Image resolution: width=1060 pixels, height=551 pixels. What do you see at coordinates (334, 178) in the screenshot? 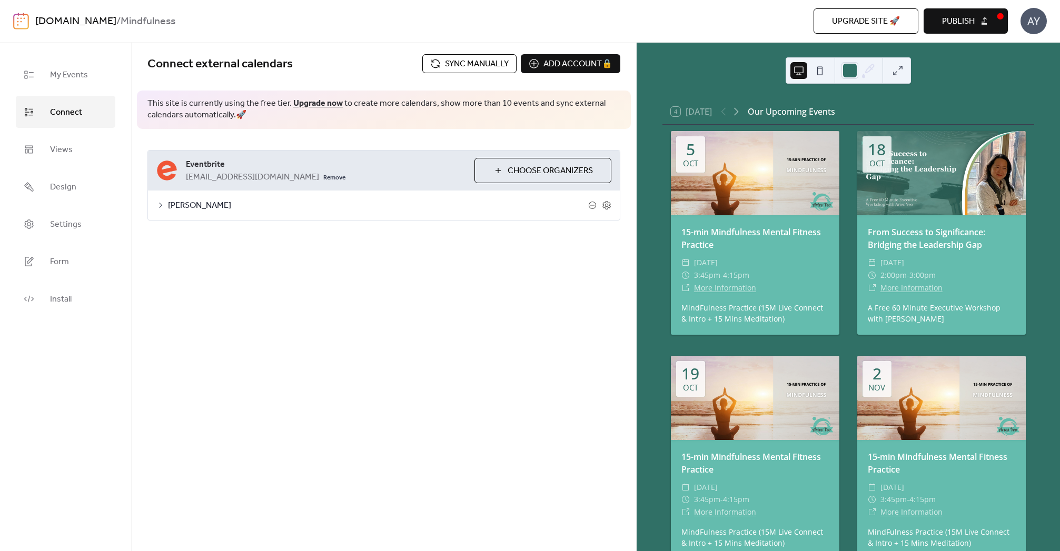
I see `span: Remove` at bounding box center [334, 178].